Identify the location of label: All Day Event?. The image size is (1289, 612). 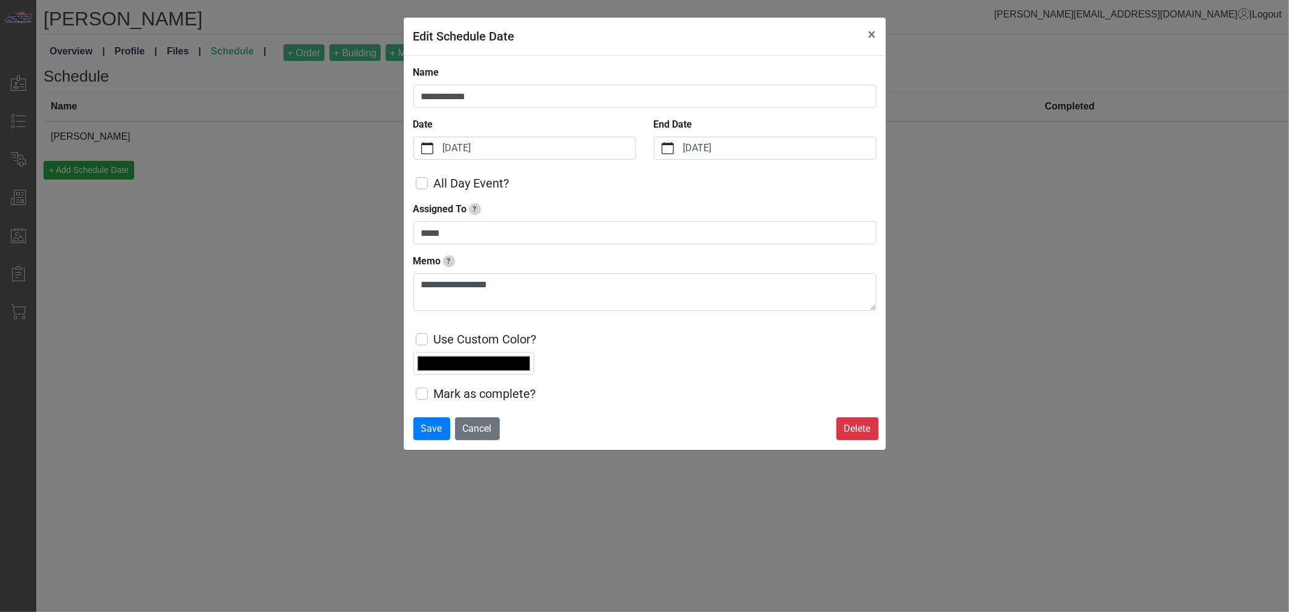
(472, 183).